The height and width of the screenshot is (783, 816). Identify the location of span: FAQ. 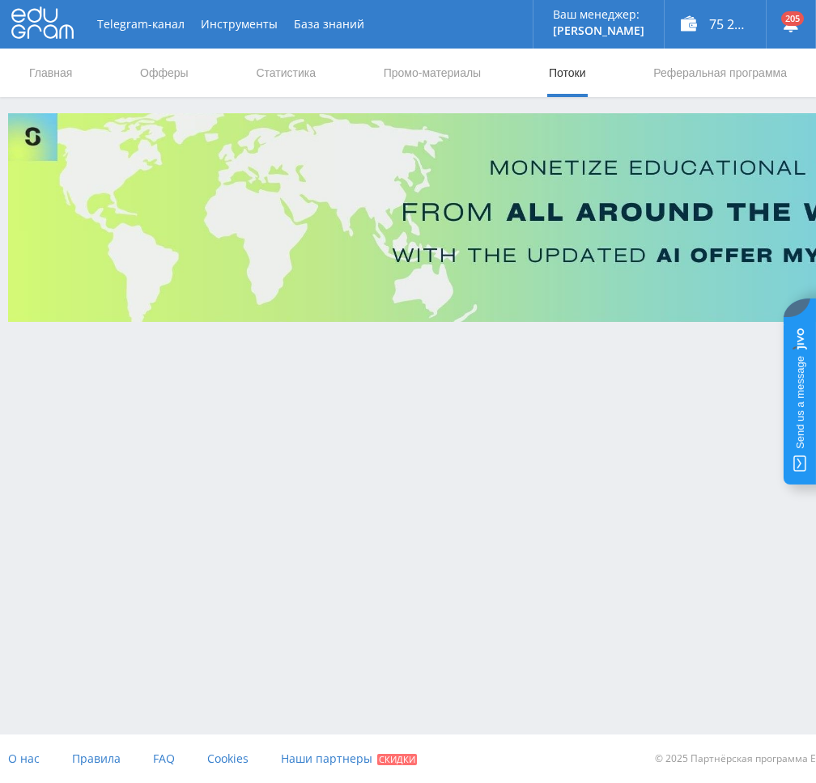
(163, 758).